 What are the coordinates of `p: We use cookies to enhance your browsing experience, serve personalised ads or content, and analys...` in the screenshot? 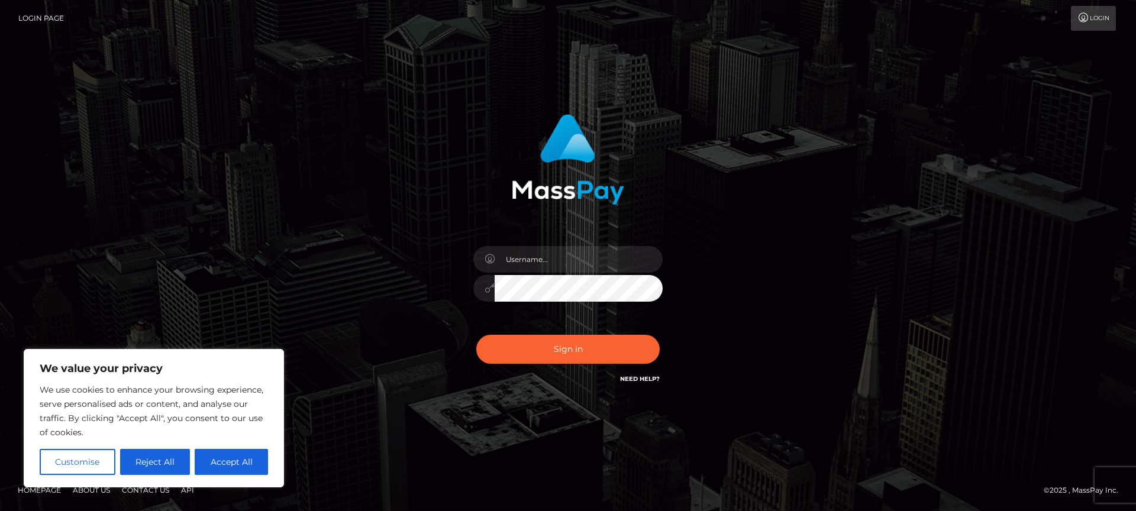 It's located at (154, 411).